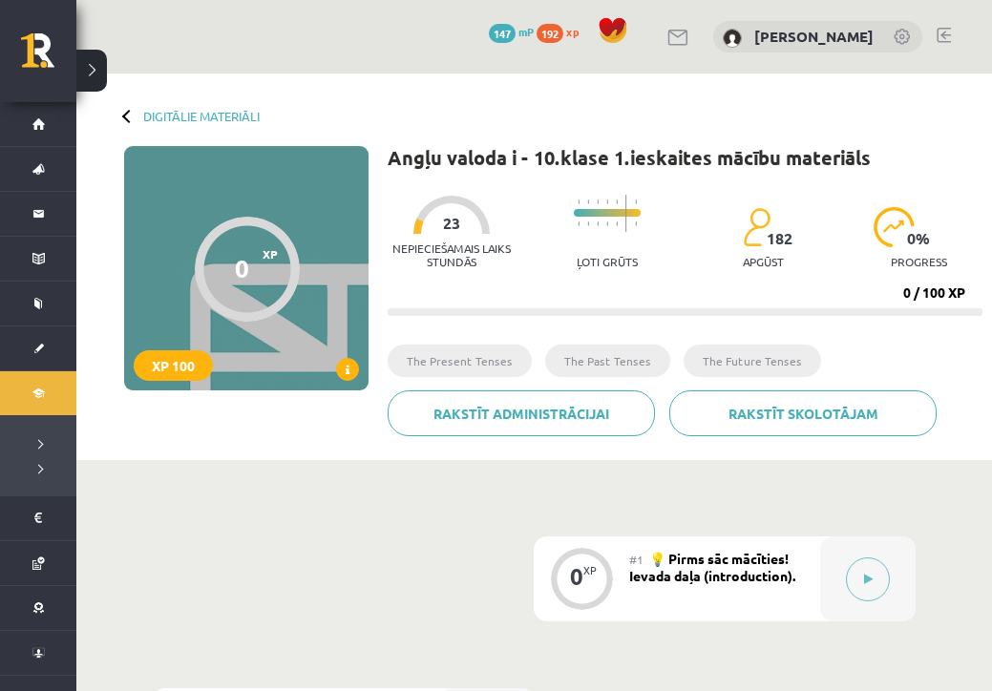 Image resolution: width=992 pixels, height=691 pixels. I want to click on span: 0 %, so click(919, 239).